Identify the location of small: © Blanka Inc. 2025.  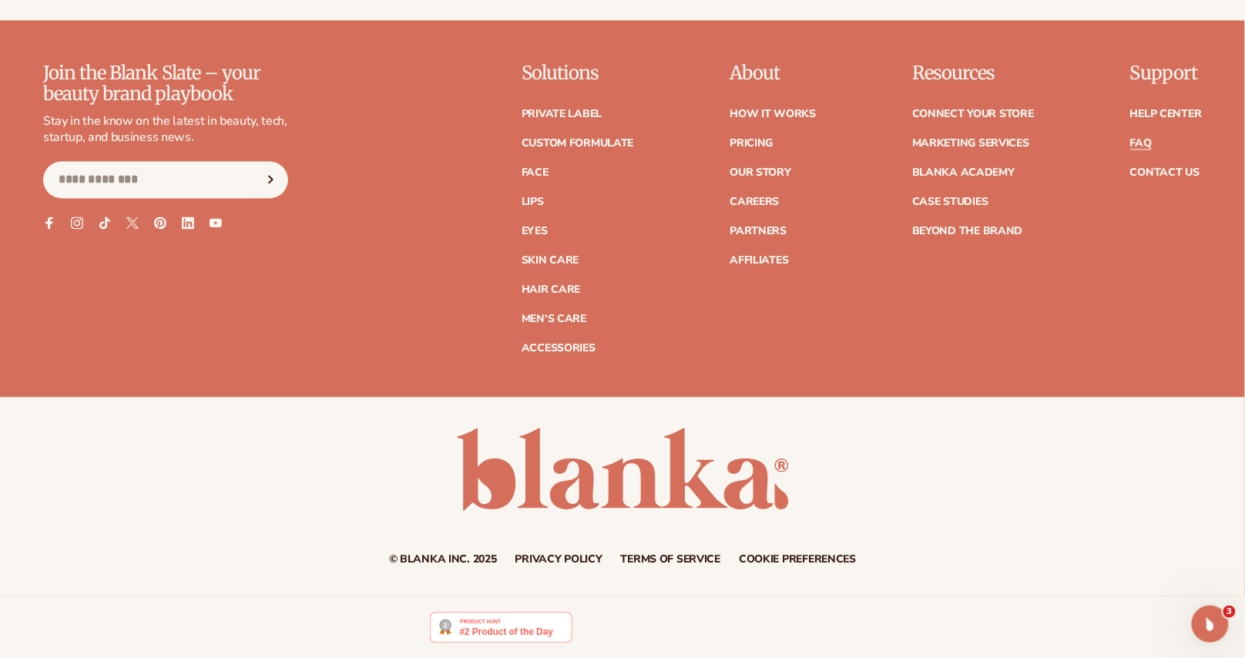
(443, 559).